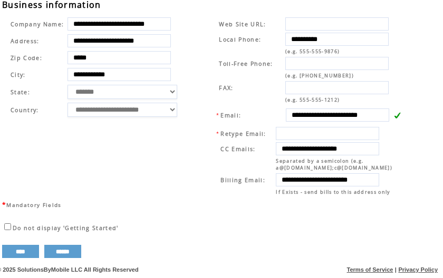  Describe the element at coordinates (226, 88) in the screenshot. I see `span: FAX:` at that location.